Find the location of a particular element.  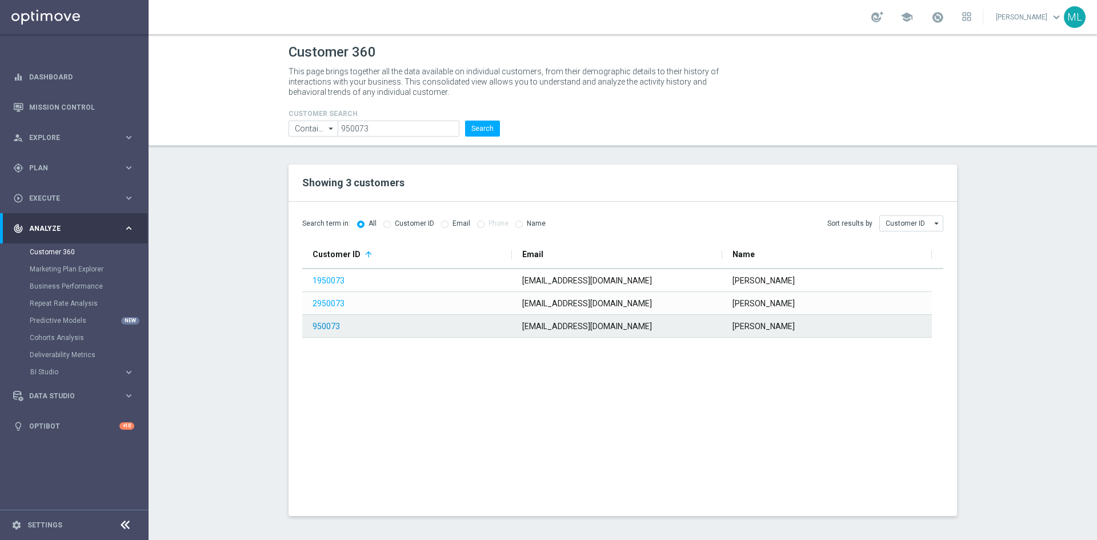

a: Predictive Models is located at coordinates (74, 320).